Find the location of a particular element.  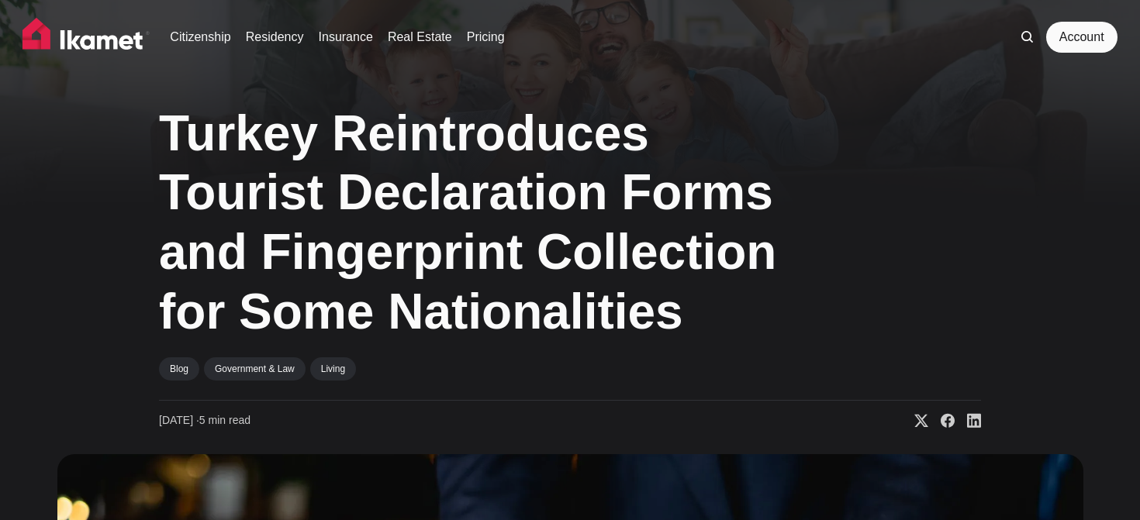

a: Share on Facebook is located at coordinates (941, 421).